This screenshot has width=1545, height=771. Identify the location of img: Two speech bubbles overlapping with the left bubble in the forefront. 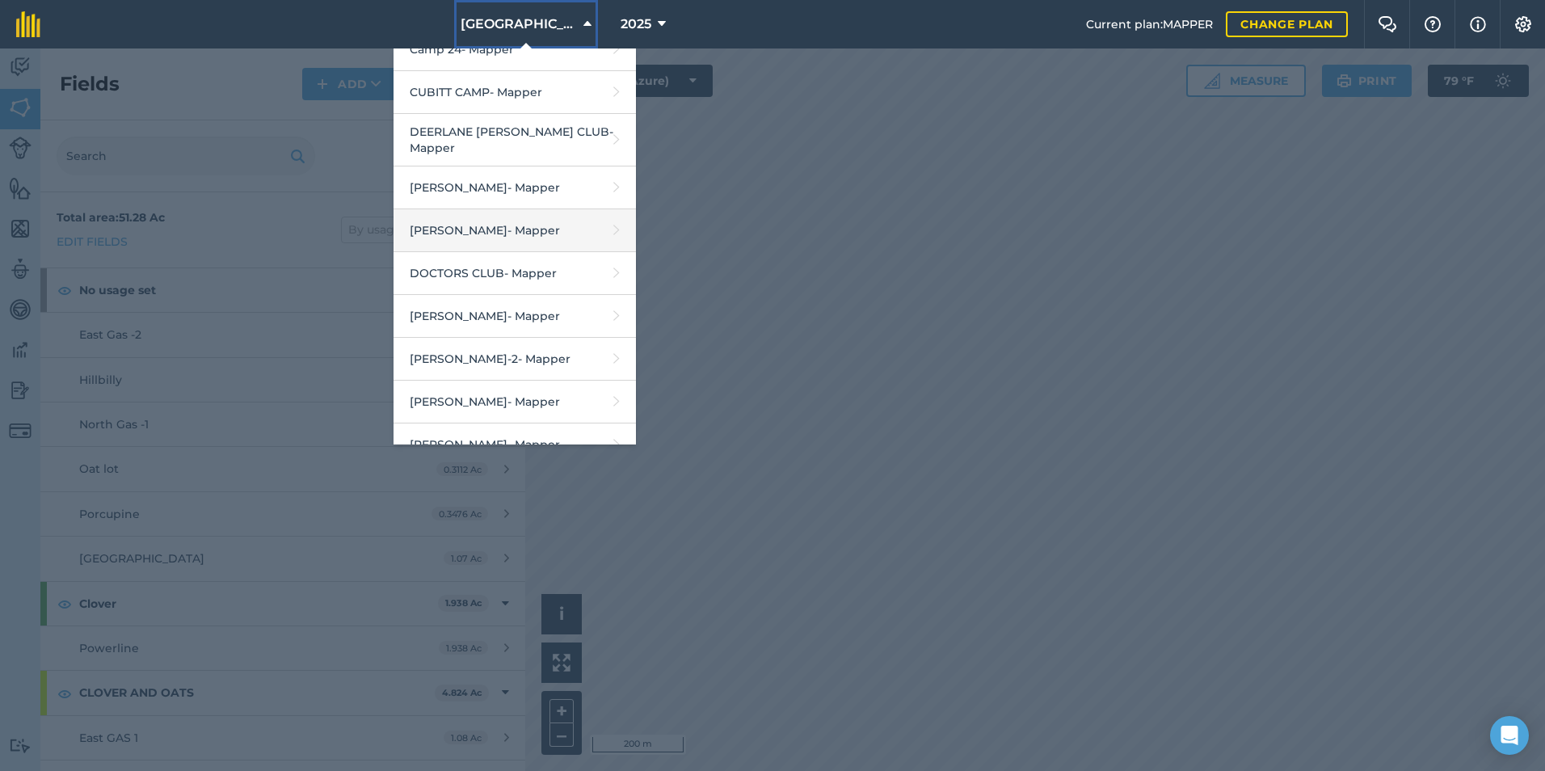
(1387, 24).